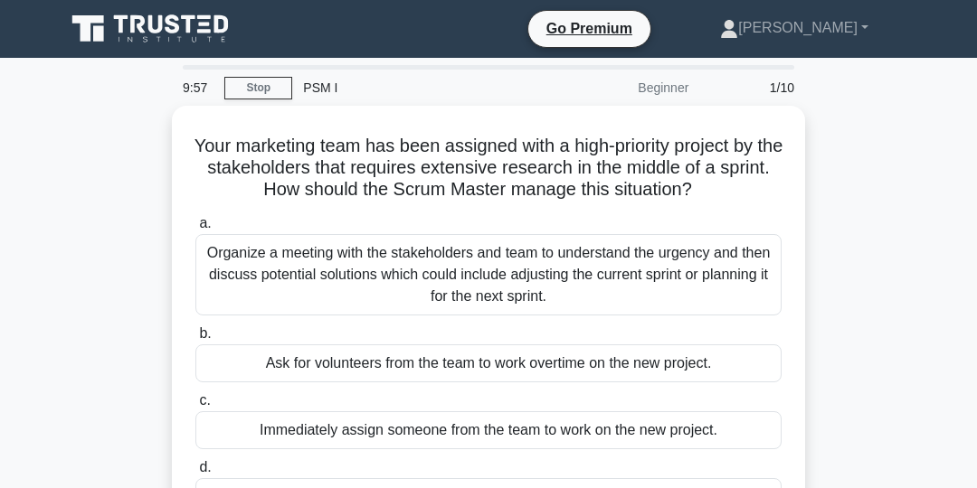 Image resolution: width=977 pixels, height=488 pixels. Describe the element at coordinates (751, 88) in the screenshot. I see `div: 1/10` at that location.